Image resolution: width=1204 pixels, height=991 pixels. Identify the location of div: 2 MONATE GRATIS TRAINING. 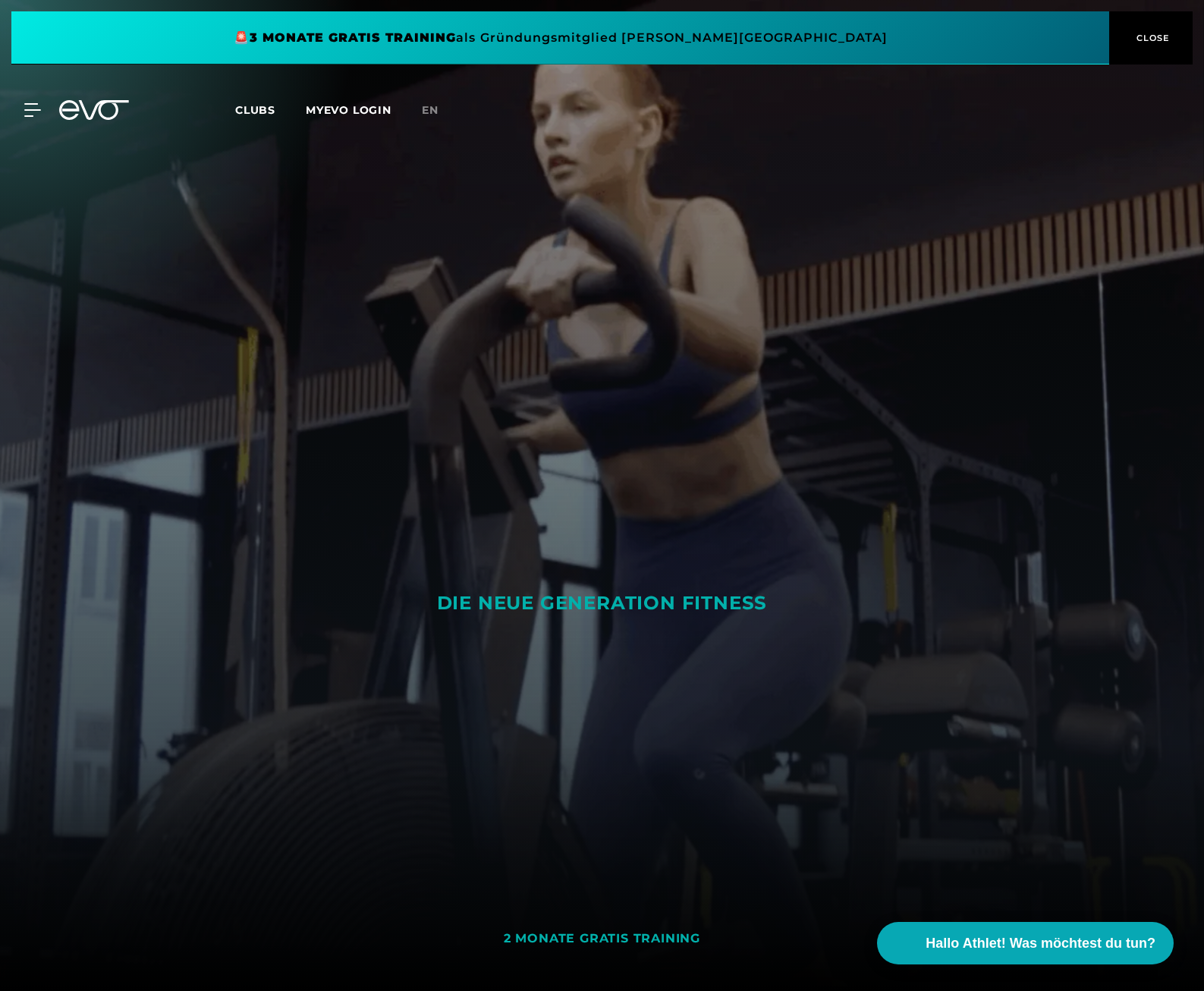
(602, 939).